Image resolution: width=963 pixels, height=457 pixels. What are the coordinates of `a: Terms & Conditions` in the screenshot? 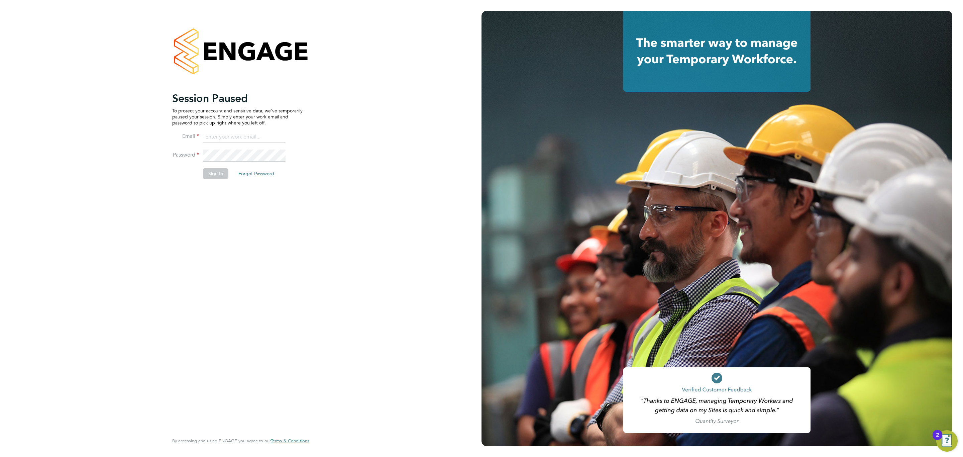 It's located at (290, 441).